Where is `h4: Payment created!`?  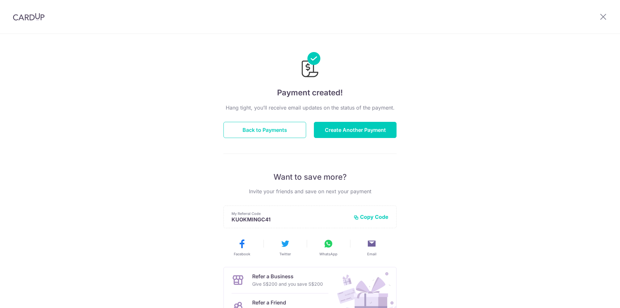
h4: Payment created! is located at coordinates (310, 93).